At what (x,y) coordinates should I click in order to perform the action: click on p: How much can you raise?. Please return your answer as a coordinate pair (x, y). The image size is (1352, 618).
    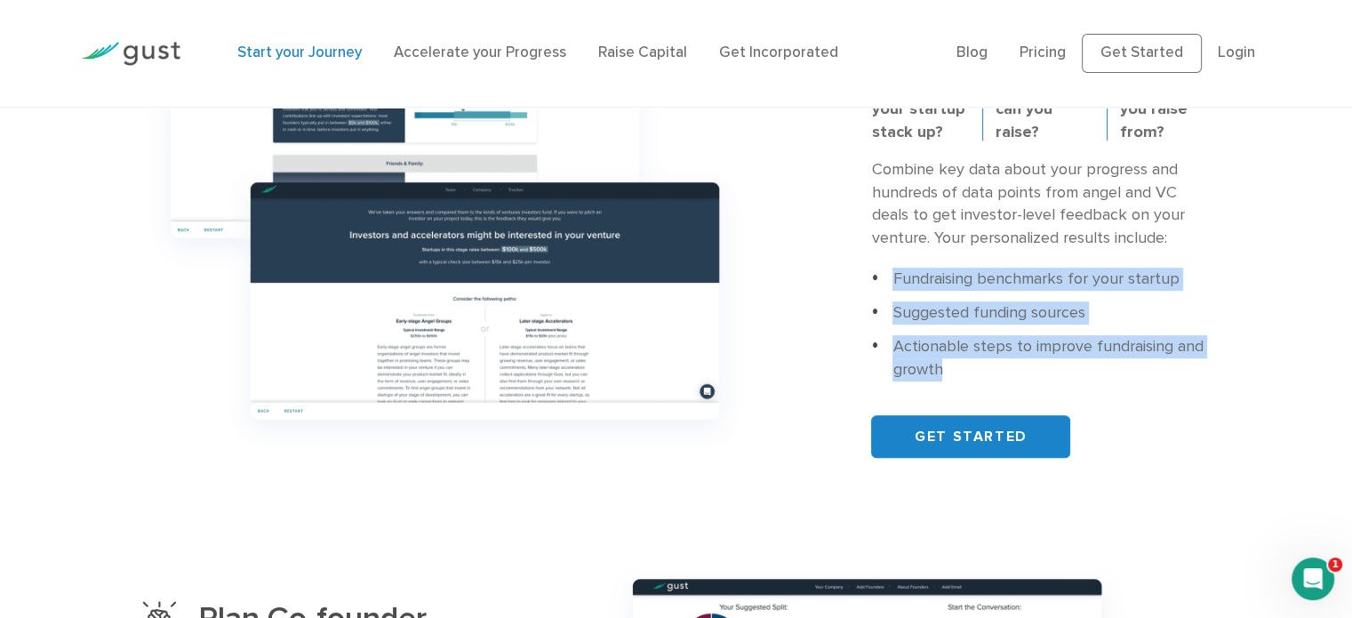
    Looking at the image, I should click on (1044, 109).